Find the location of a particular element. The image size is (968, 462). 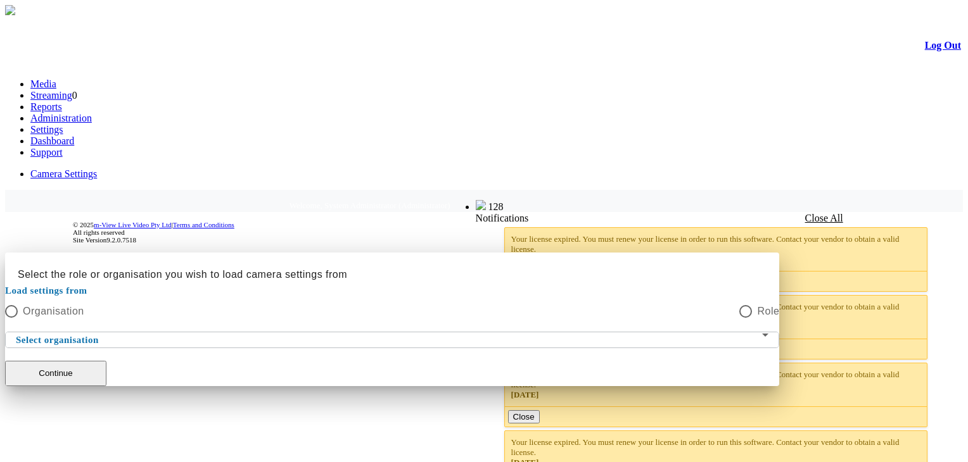

a: Close All is located at coordinates (824, 218).